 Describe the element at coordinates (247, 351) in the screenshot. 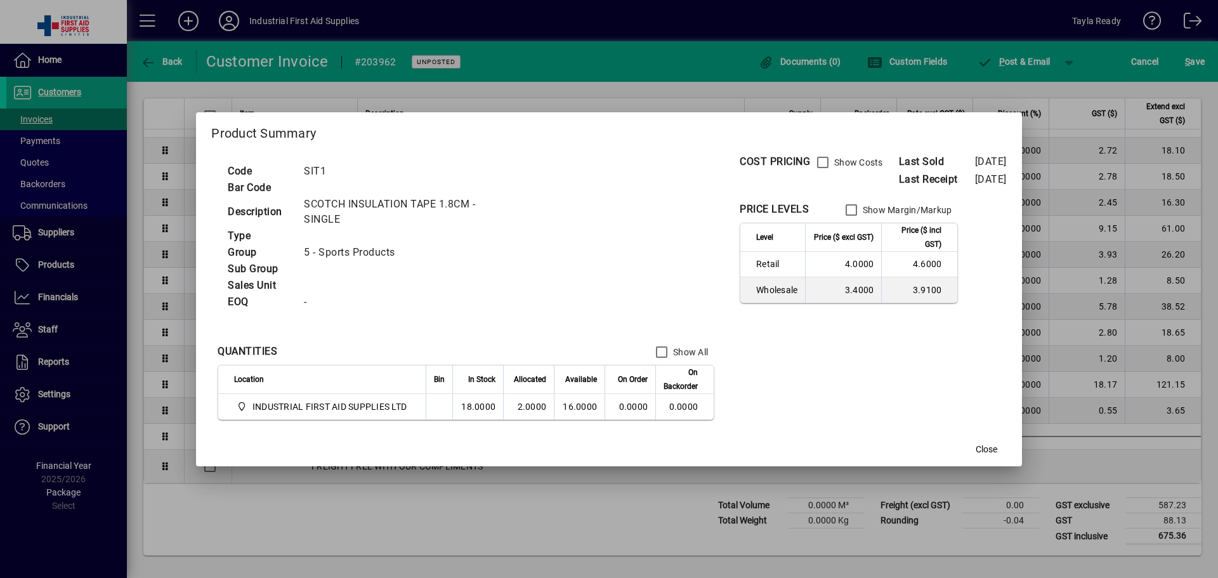

I see `div: QUANTITIES` at that location.